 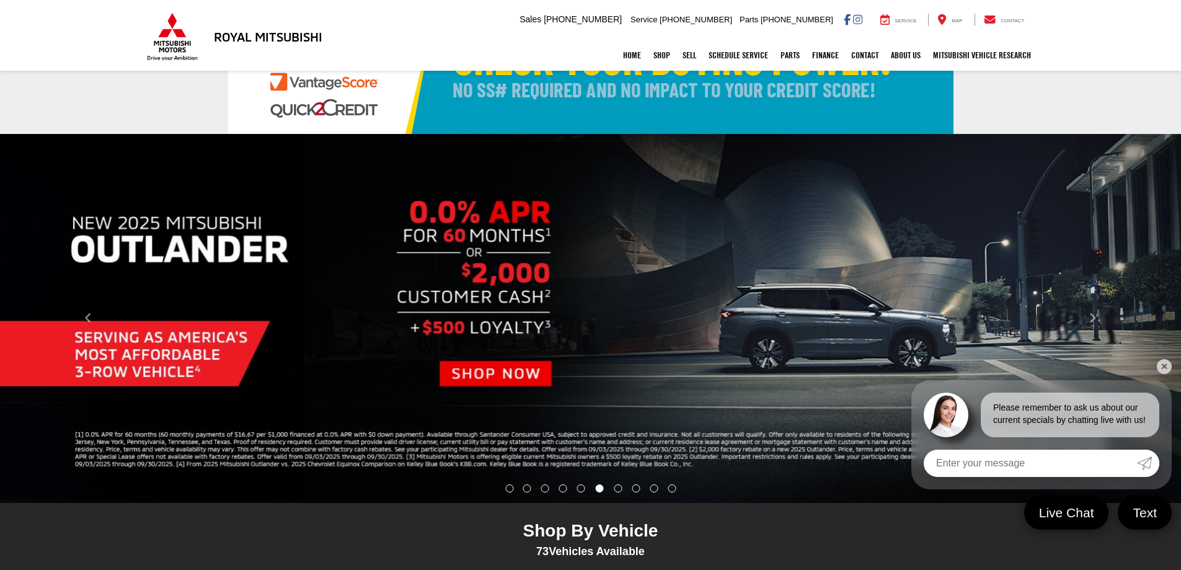 What do you see at coordinates (1066, 512) in the screenshot?
I see `span: Live Chat` at bounding box center [1066, 512].